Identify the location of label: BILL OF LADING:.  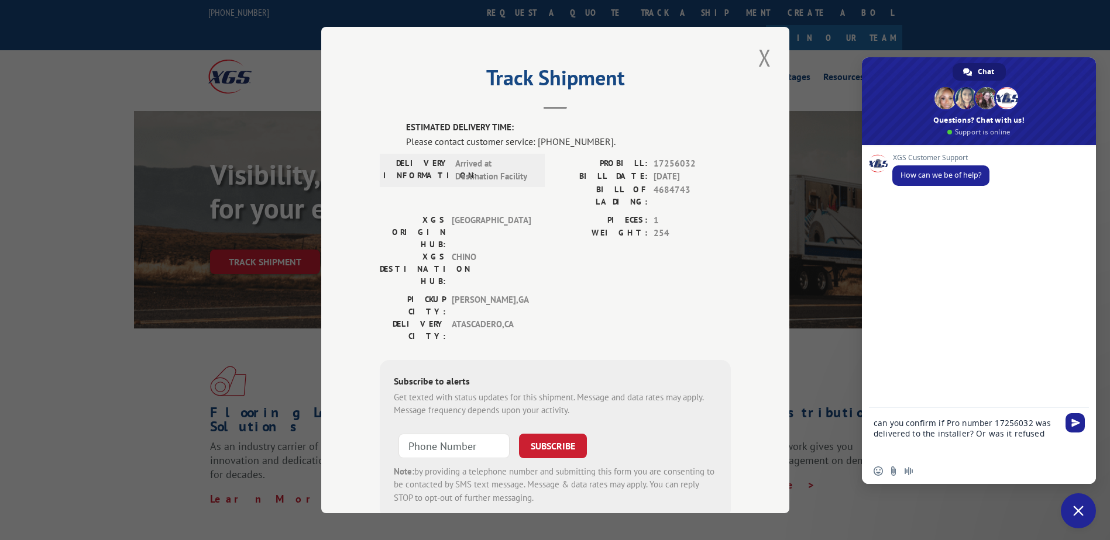
(601, 196).